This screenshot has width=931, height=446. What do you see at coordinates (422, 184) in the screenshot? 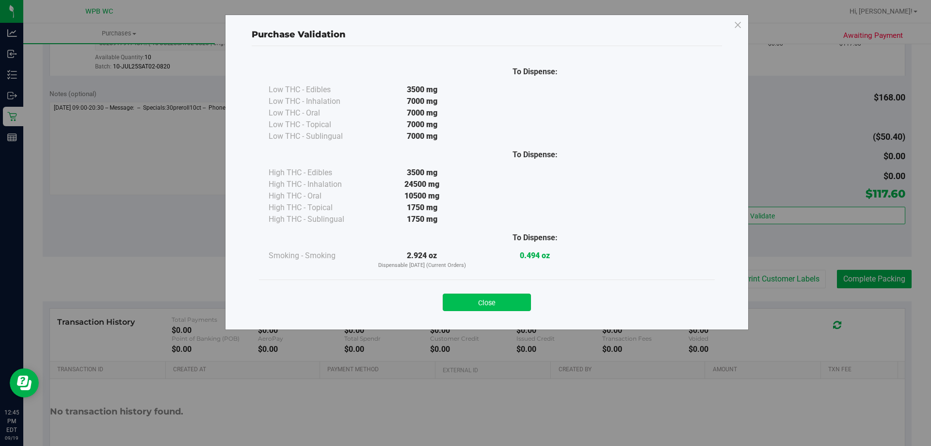
I see `div: 24500 mg` at bounding box center [422, 184].